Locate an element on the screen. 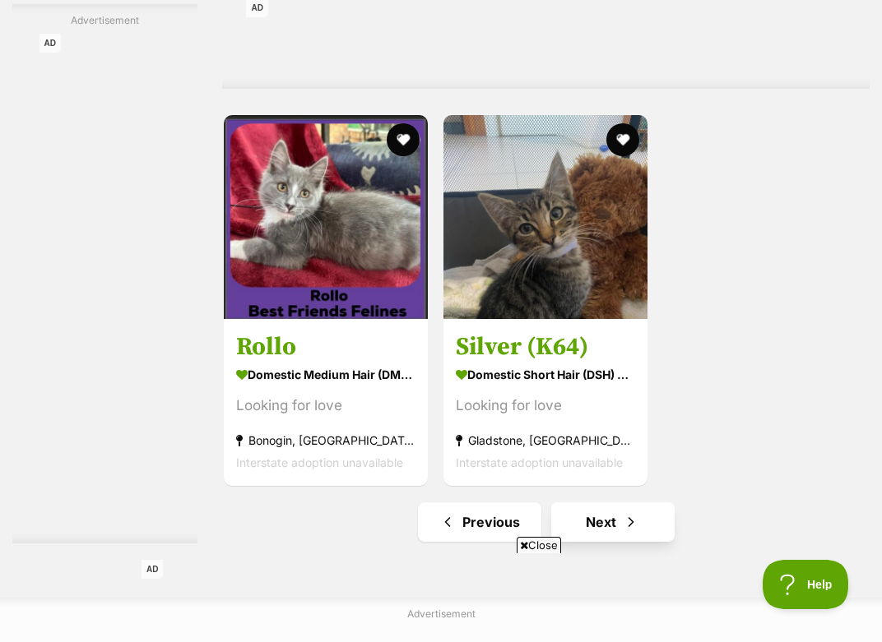 Image resolution: width=882 pixels, height=642 pixels. strong: Domestic Short Hair (DSH) Cat is located at coordinates (545, 374).